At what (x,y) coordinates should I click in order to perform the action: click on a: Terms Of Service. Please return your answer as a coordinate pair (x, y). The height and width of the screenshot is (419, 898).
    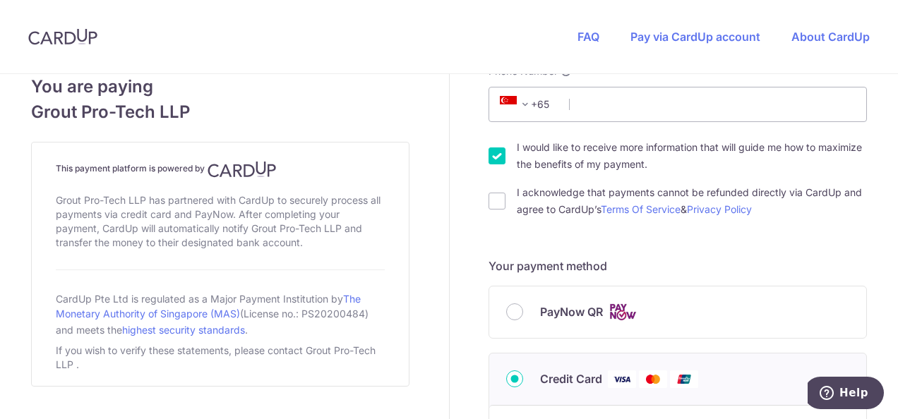
    Looking at the image, I should click on (640, 209).